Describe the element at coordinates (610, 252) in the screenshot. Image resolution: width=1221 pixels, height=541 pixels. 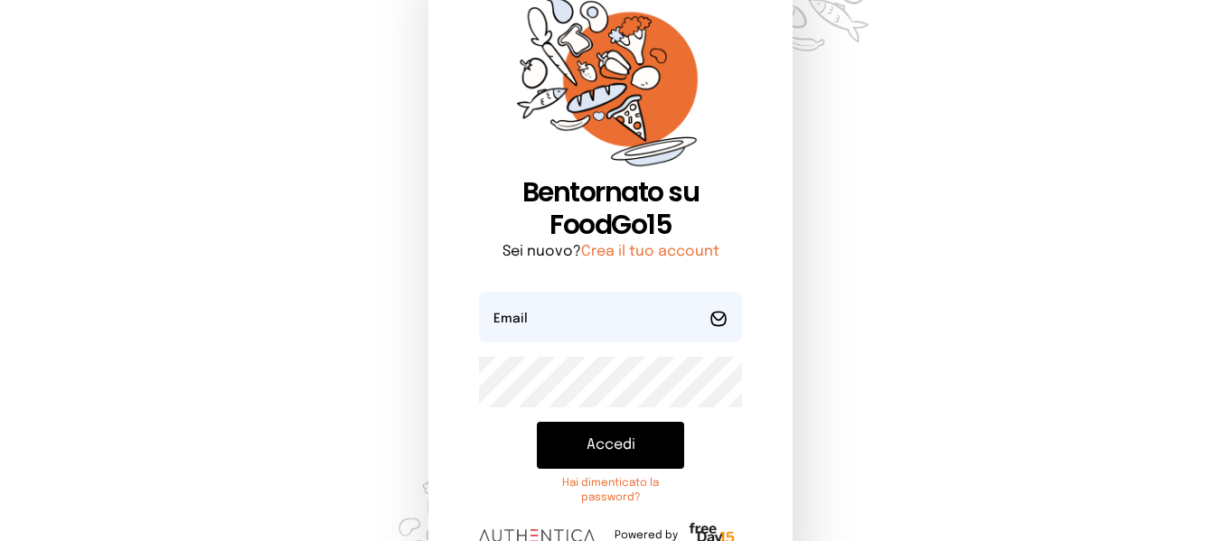
I see `p: Sei nuovo?` at that location.